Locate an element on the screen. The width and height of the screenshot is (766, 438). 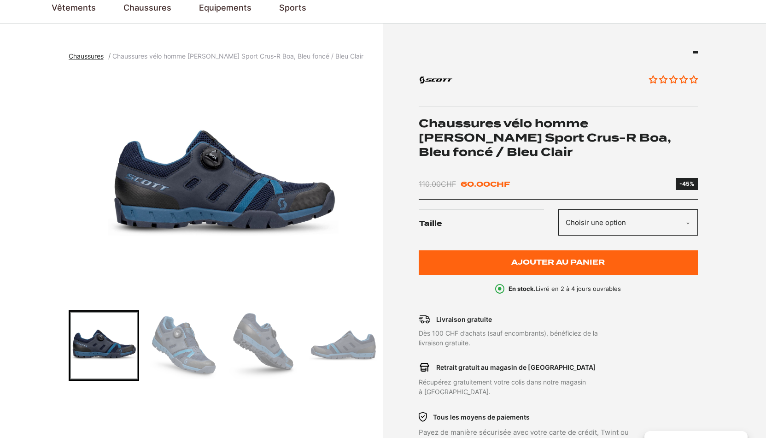
div: Go to slide 4 is located at coordinates (343, 345).